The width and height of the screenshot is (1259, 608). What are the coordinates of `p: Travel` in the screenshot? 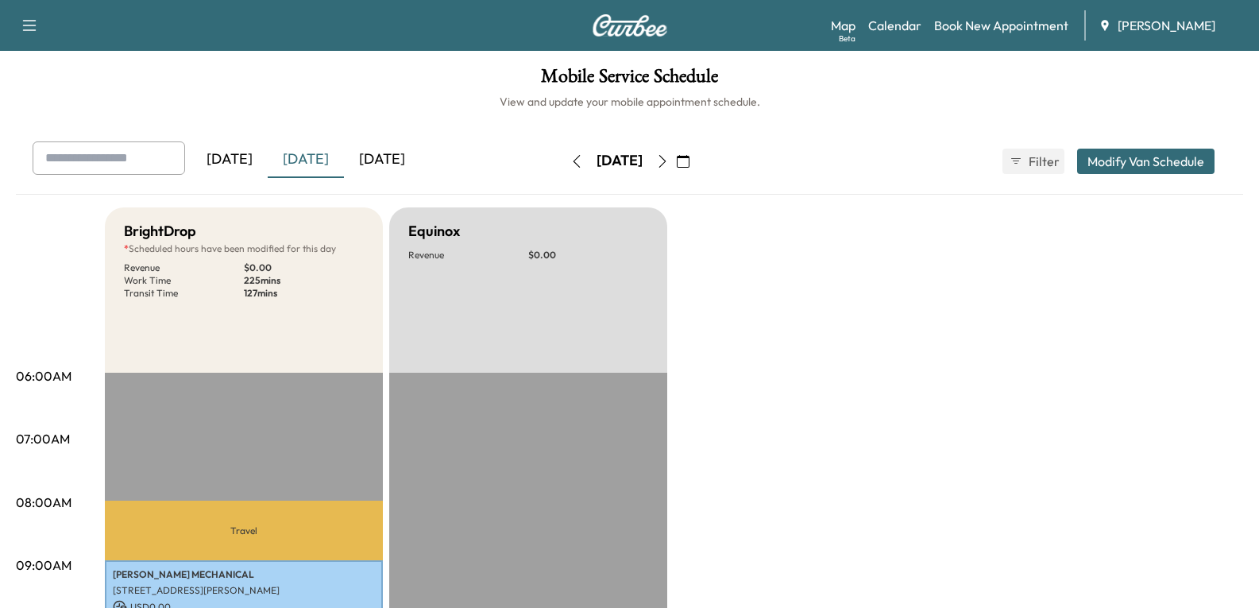 It's located at (244, 530).